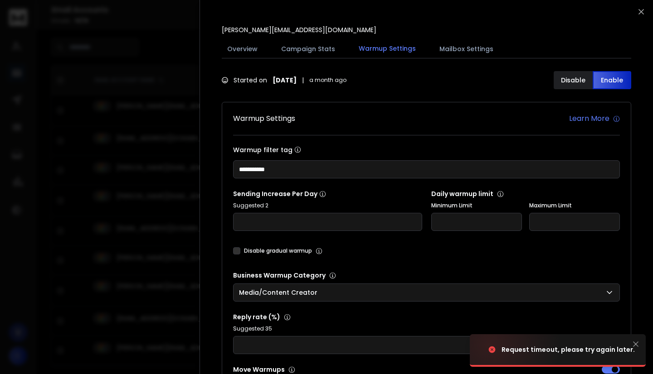 The height and width of the screenshot is (374, 653). Describe the element at coordinates (327, 206) in the screenshot. I see `p: Suggested 2` at that location.